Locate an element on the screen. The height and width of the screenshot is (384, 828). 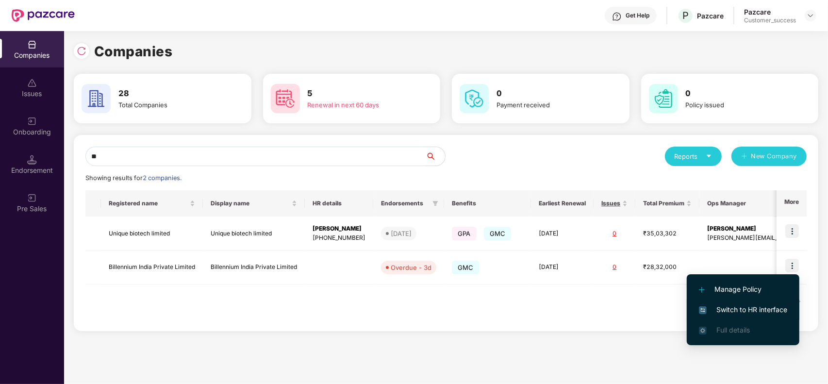
span: Endorsements is located at coordinates (405, 203).